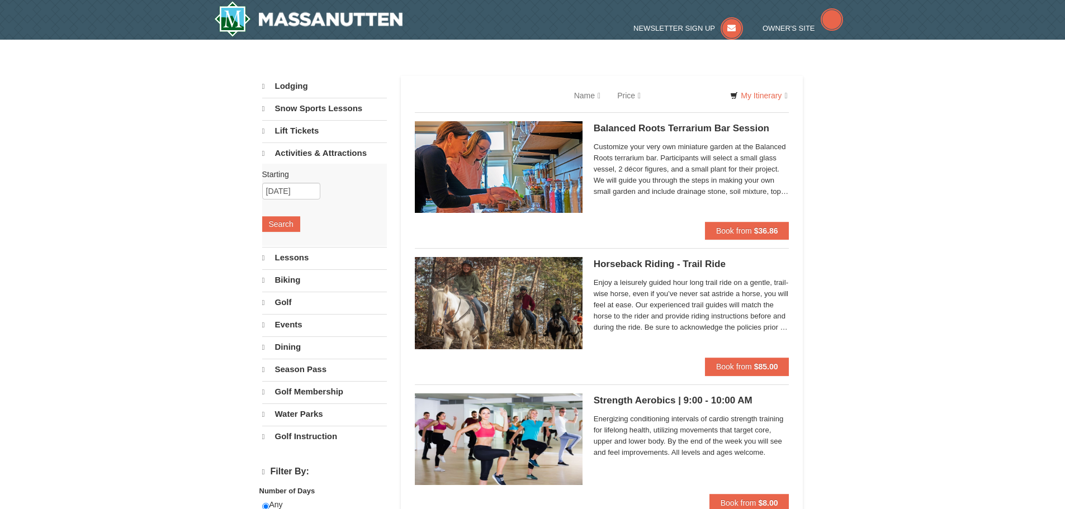  Describe the element at coordinates (499, 167) in the screenshot. I see `img: 18871151-30-393e4332.jpg` at that location.